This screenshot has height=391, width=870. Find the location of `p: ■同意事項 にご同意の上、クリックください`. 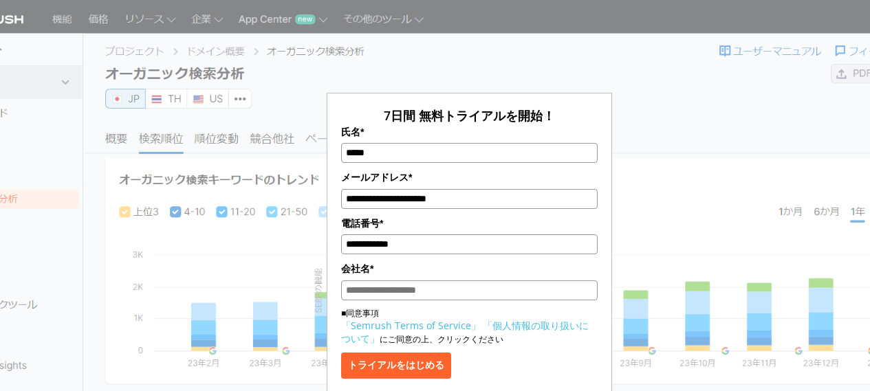

p: ■同意事項 にご同意の上、クリックください is located at coordinates (469, 327).